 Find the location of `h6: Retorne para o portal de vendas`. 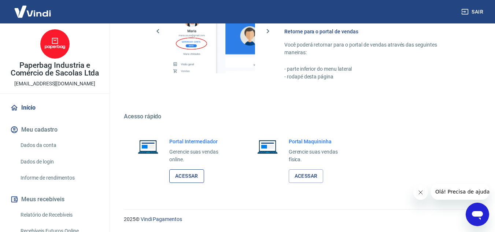

h6: Retorne para o portal de vendas is located at coordinates (372, 31).